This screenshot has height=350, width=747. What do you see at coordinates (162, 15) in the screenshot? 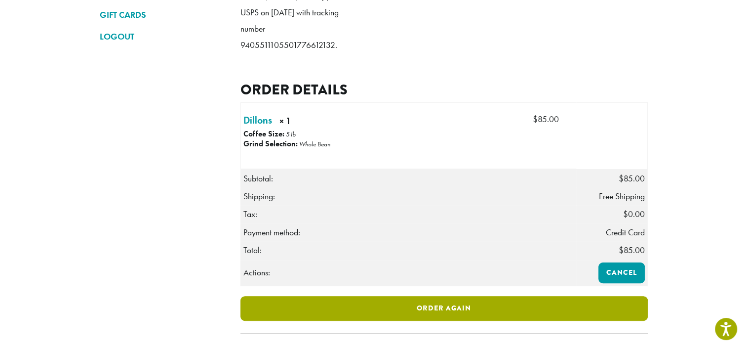
I see `a: GIFT CARDS` at bounding box center [162, 15].